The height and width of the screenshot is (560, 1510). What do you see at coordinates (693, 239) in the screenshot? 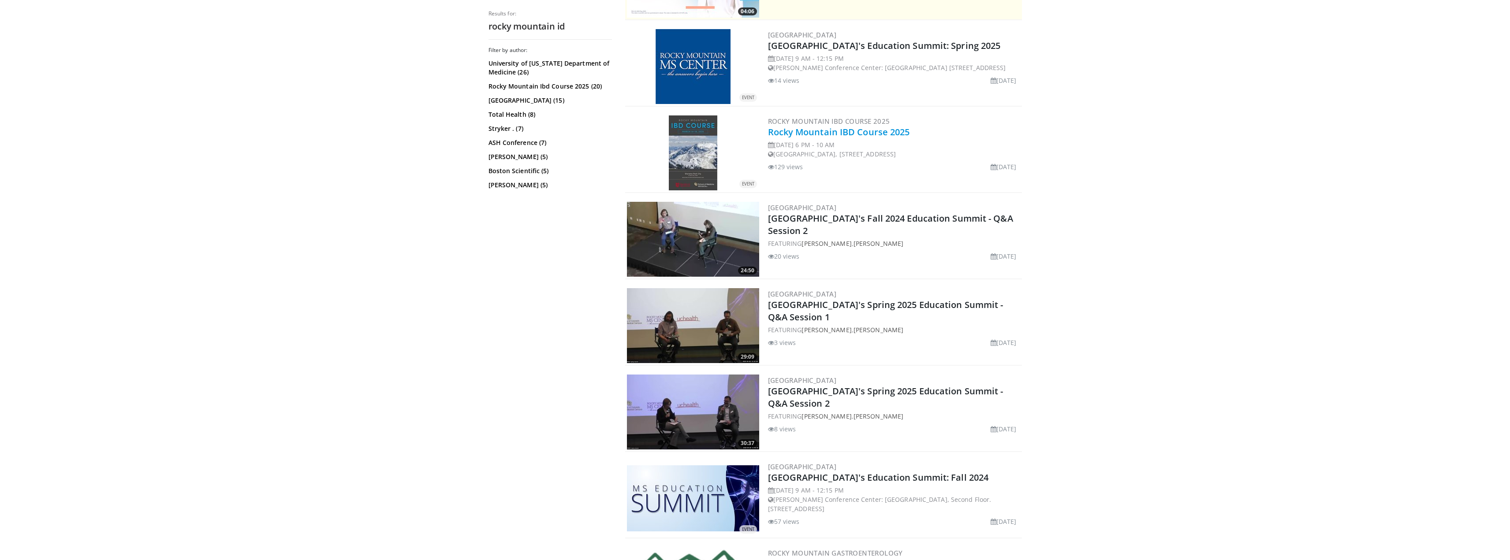
I see `img: f65179bd-354d-4e38-8f3e-5f62fa819052.300x170_q85_crop-smart_upscale.jpg` at bounding box center [693, 239].